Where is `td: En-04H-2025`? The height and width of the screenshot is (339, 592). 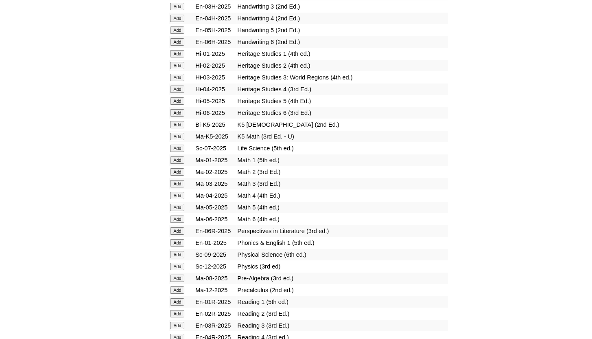
td: En-04H-2025 is located at coordinates (215, 18).